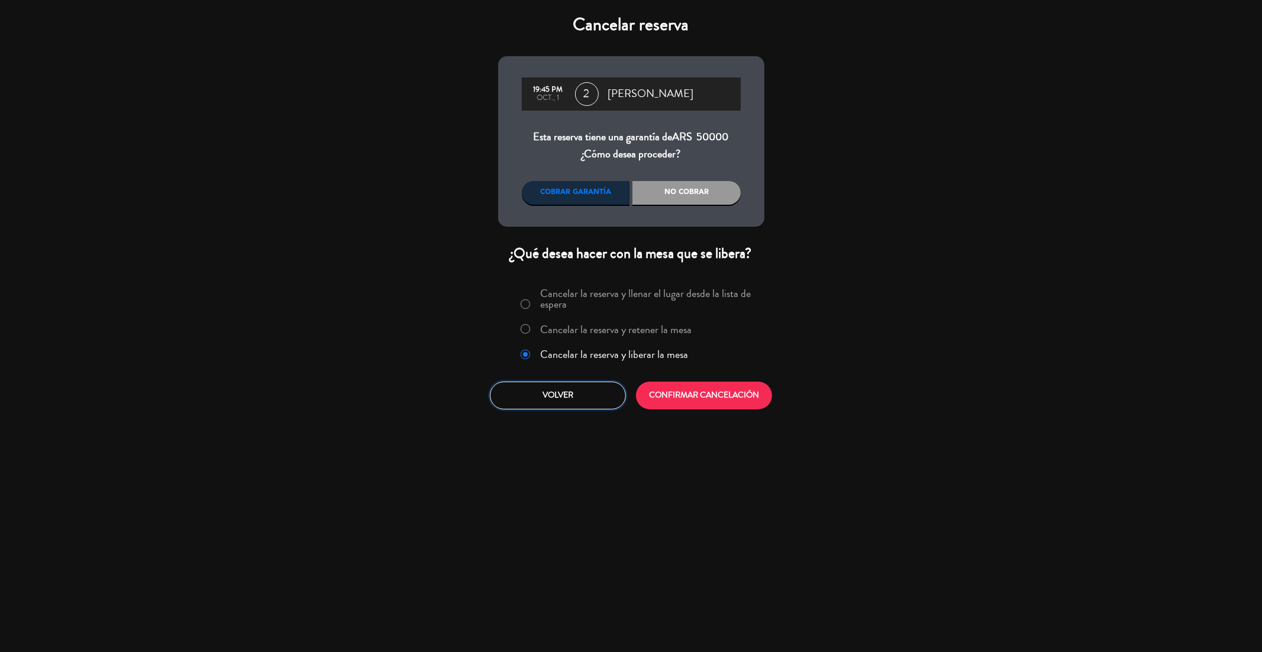 This screenshot has height=652, width=1262. I want to click on div: No cobrar, so click(686, 193).